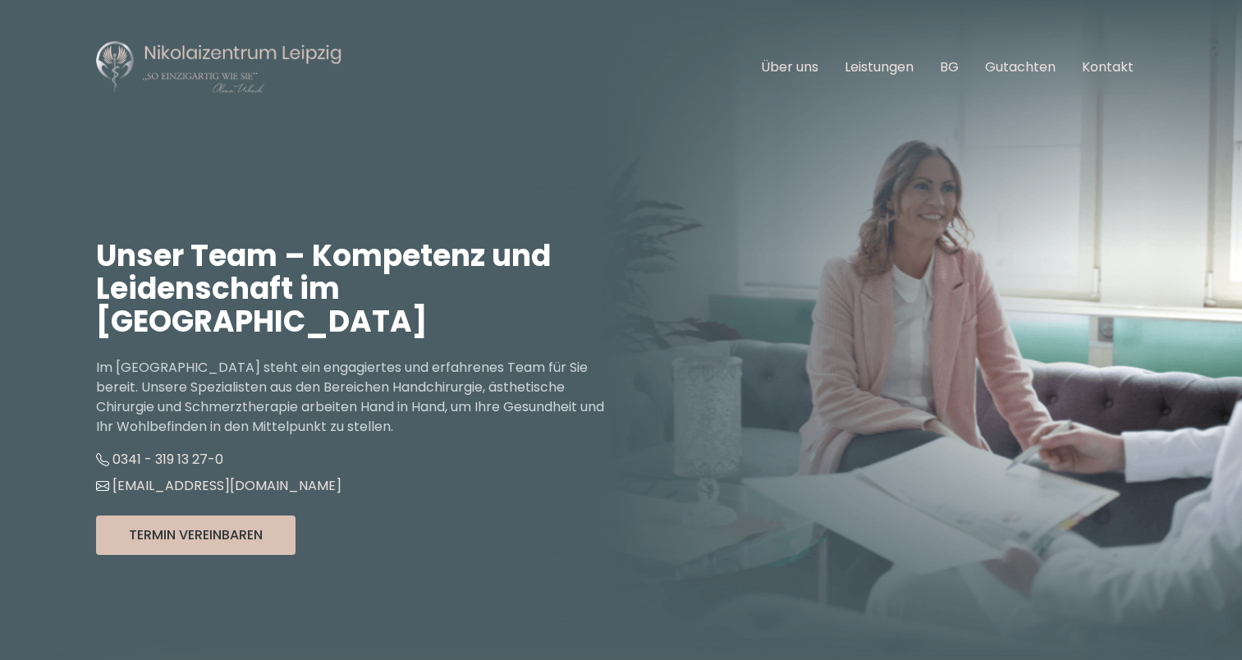 The image size is (1242, 660). I want to click on a: Nikolaizentrum Leipzig Logo, so click(219, 67).